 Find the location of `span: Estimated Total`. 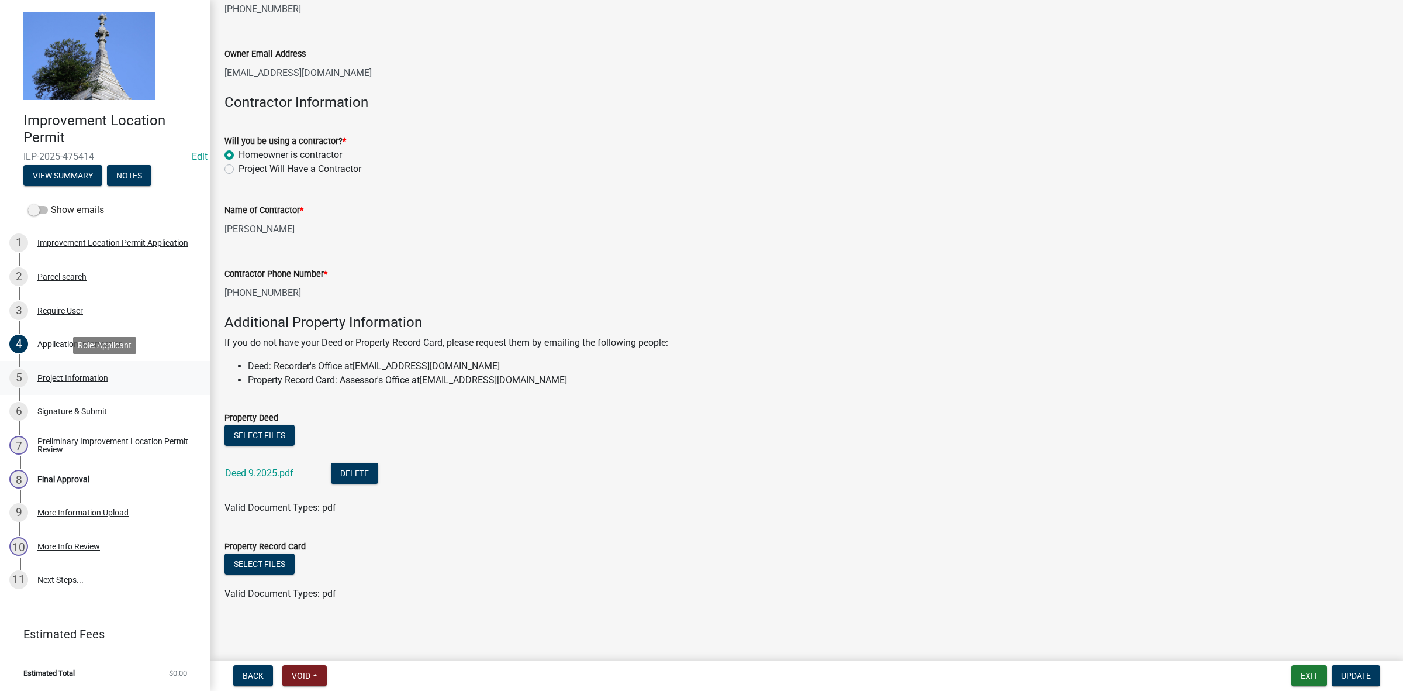

span: Estimated Total is located at coordinates (49, 672).